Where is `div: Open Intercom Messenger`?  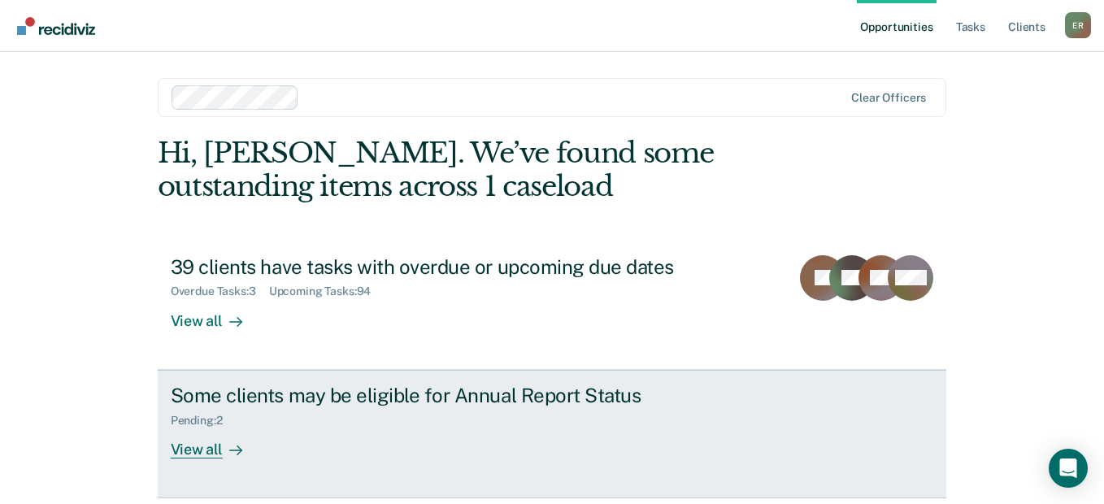 div: Open Intercom Messenger is located at coordinates (1068, 468).